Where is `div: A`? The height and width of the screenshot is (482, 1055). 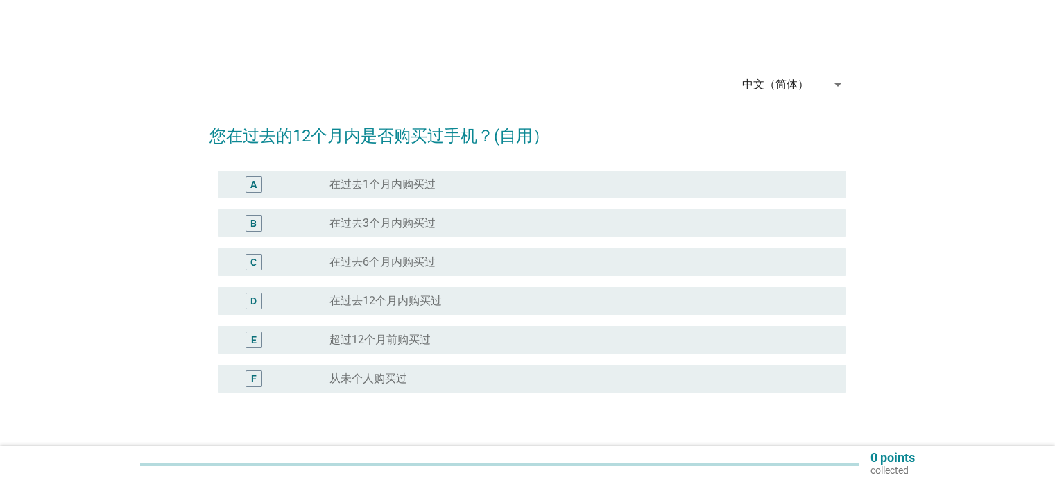
div: A is located at coordinates (253, 185).